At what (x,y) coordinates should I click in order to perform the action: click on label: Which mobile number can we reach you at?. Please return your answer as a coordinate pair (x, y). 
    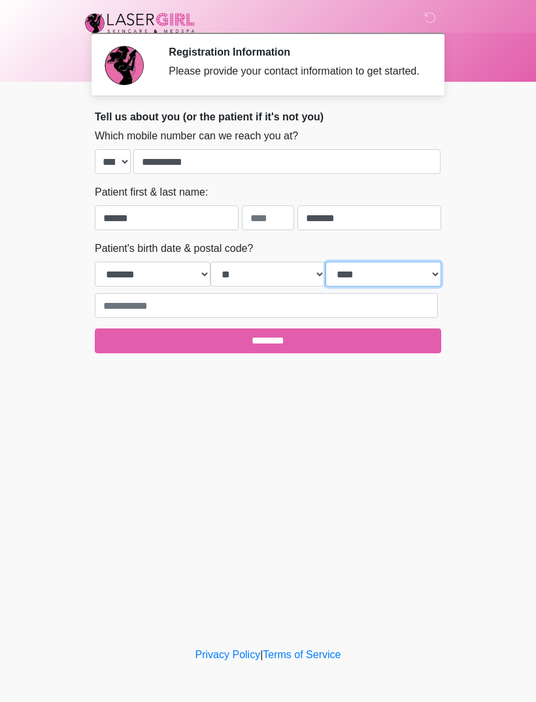
    Looking at the image, I should click on (196, 136).